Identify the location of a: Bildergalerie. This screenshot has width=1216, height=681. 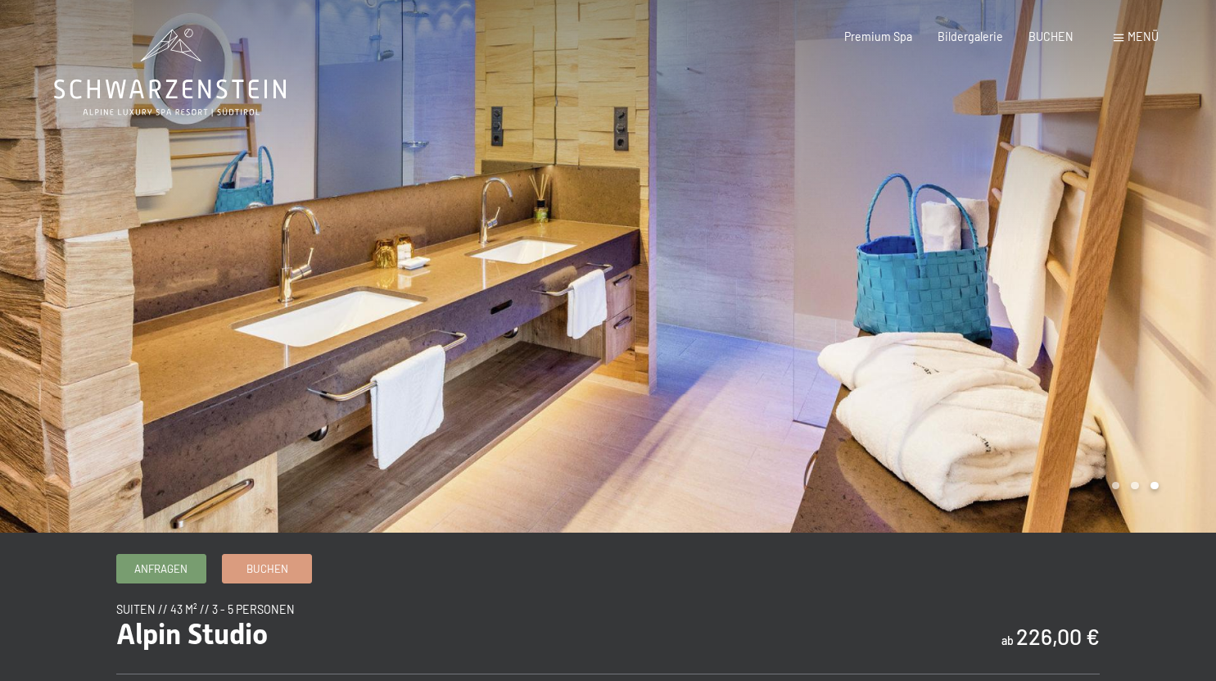
(971, 36).